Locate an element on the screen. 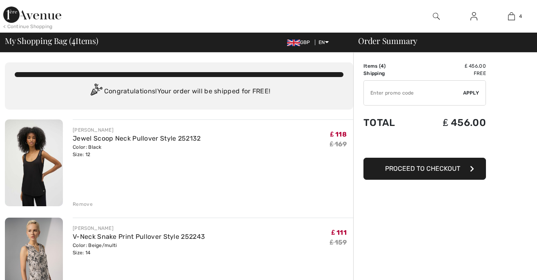 This screenshot has width=537, height=280. img: Congratulation2.svg is located at coordinates (96, 92).